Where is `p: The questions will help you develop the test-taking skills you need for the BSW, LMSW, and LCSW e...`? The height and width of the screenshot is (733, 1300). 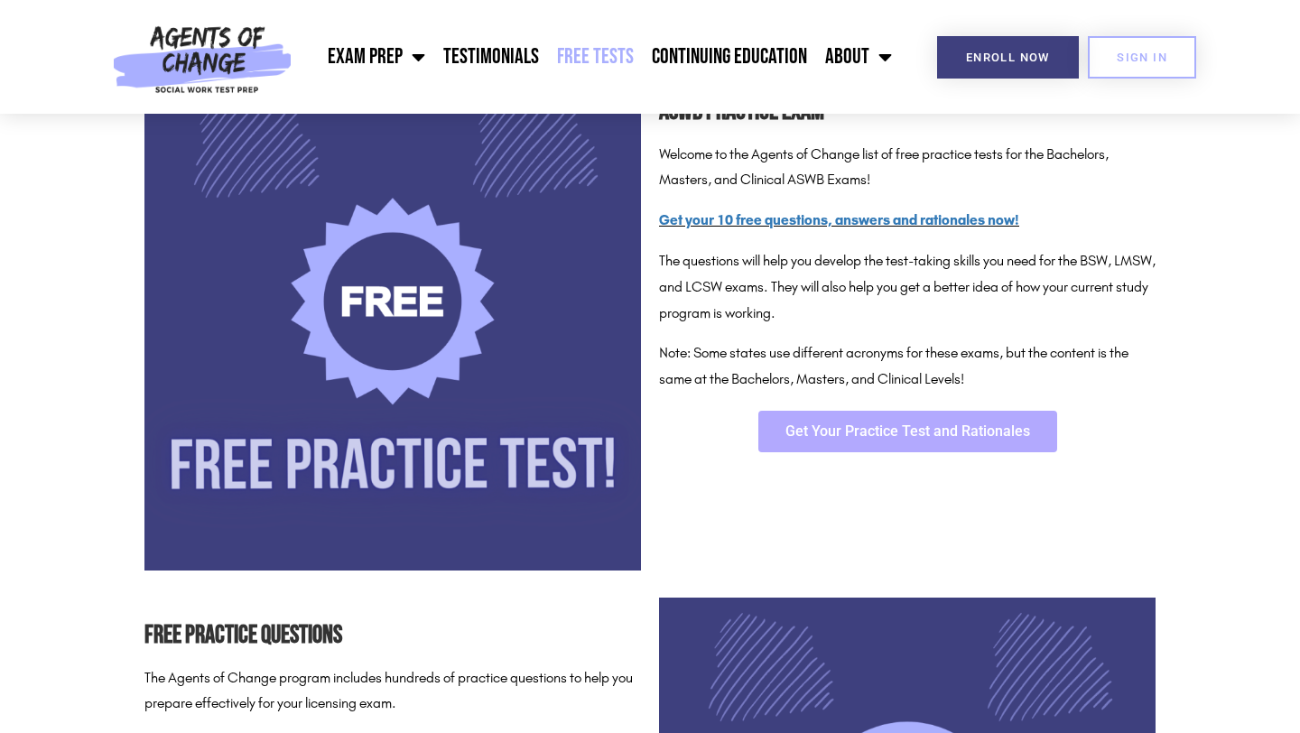
p: The questions will help you develop the test-taking skills you need for the BSW, LMSW, and LCSW e... is located at coordinates (908, 287).